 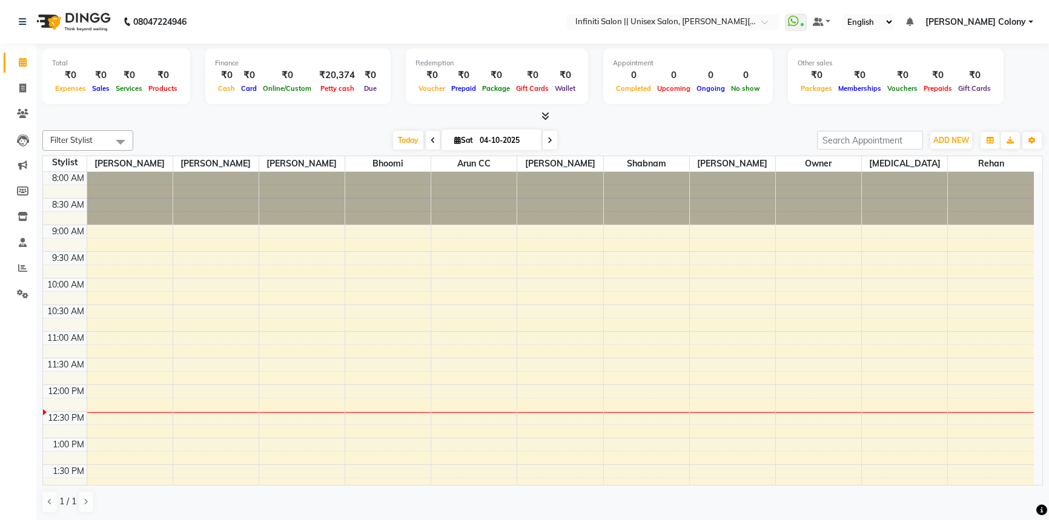 What do you see at coordinates (68, 178) in the screenshot?
I see `div: 8:00 AM` at bounding box center [68, 178].